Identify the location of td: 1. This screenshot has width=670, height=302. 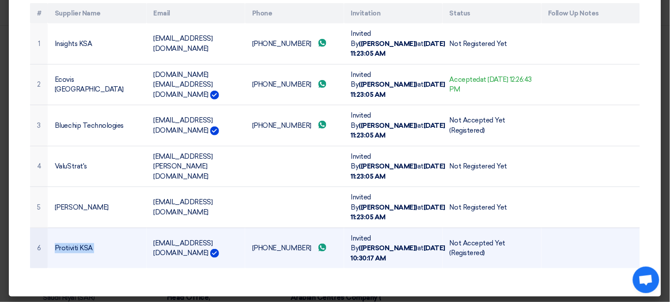
(39, 44).